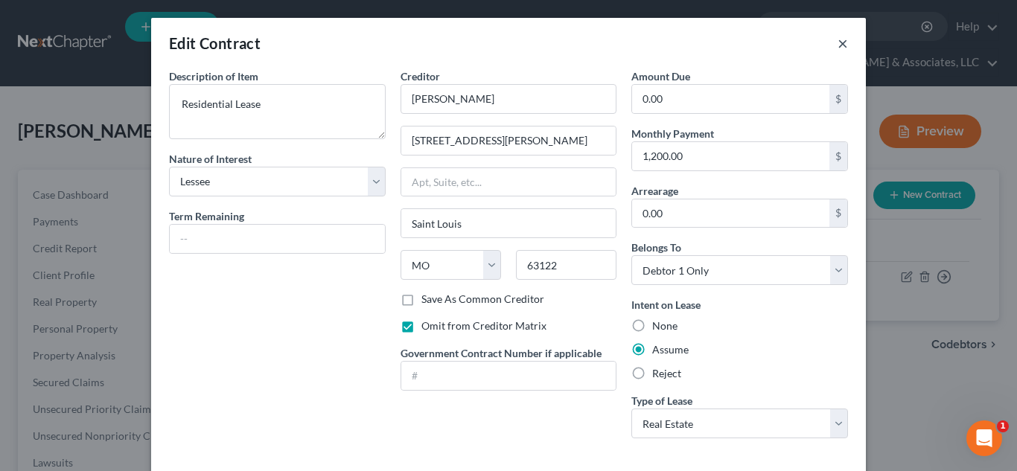 This screenshot has height=471, width=1017. What do you see at coordinates (670, 350) in the screenshot?
I see `label: Assume` at bounding box center [670, 350].